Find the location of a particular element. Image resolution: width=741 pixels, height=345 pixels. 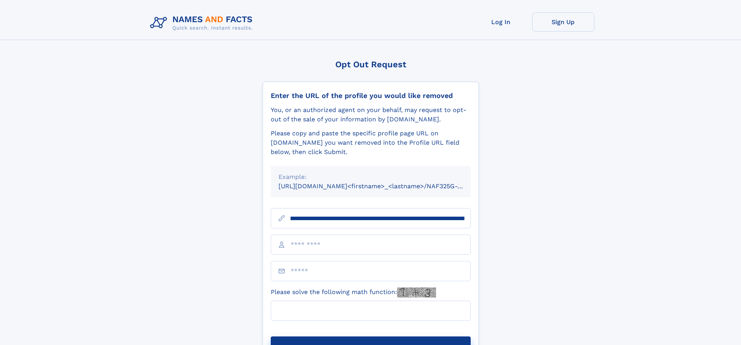

div: Example: is located at coordinates (371, 177).